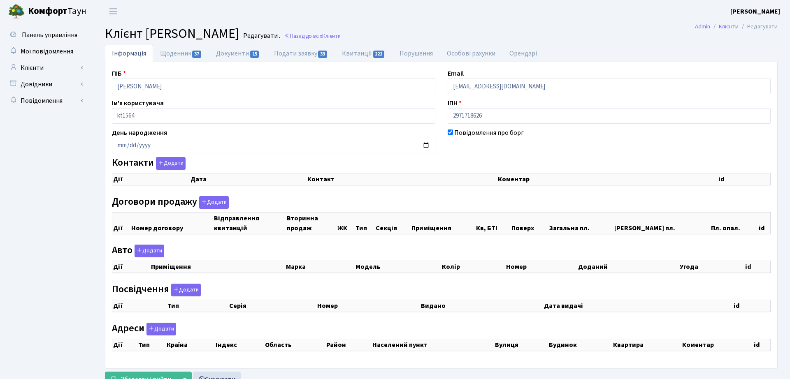 This screenshot has height=379, width=790. I want to click on img: logo.png, so click(16, 12).